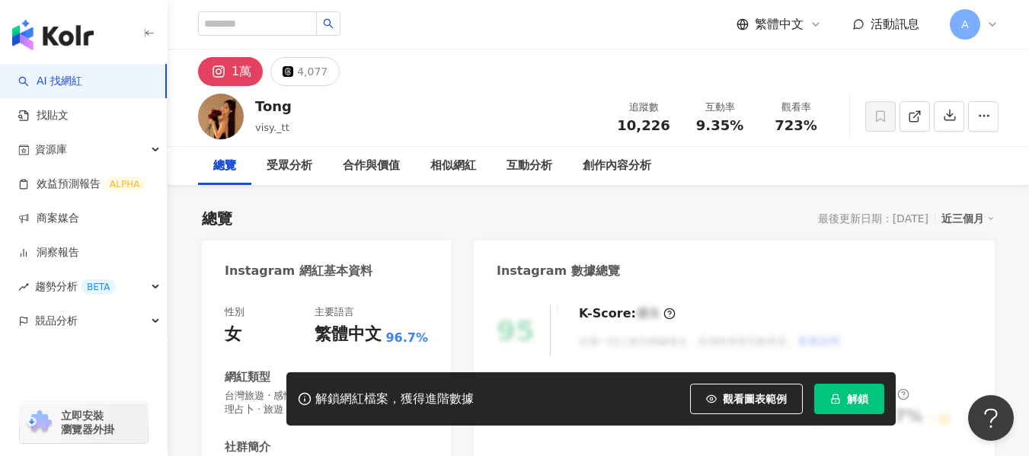 This screenshot has width=1029, height=456. I want to click on span: visy._tt, so click(272, 127).